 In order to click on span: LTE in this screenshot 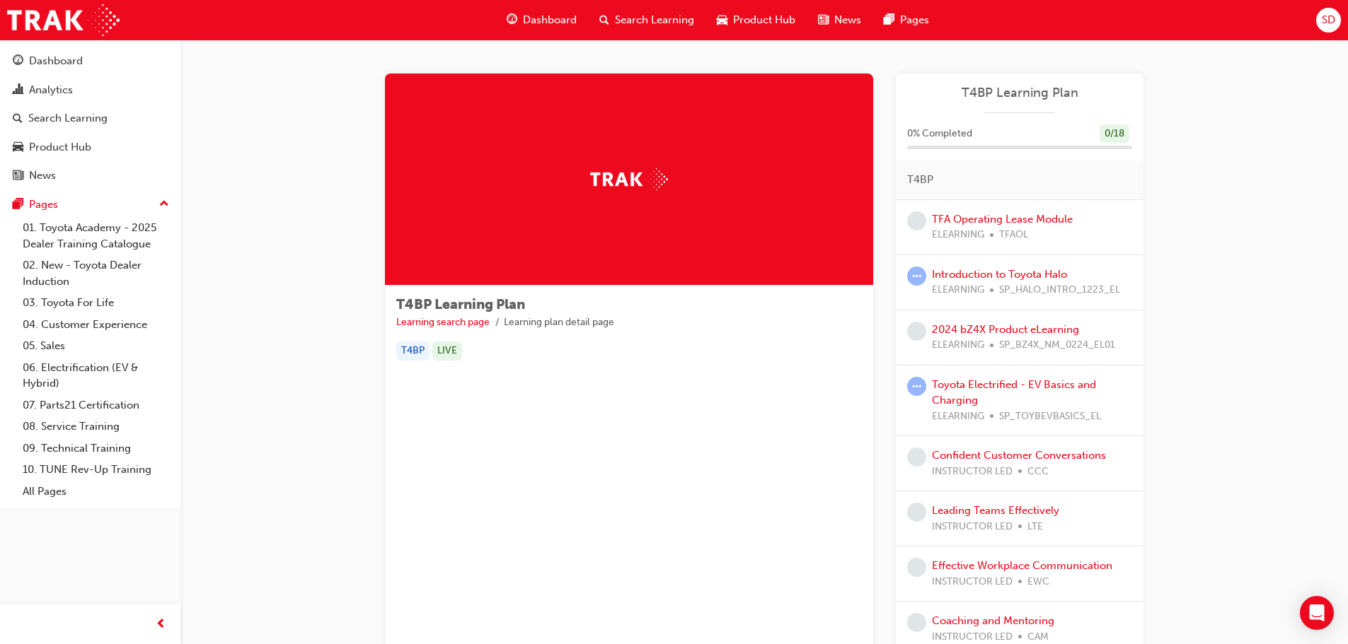, I will do `click(1035, 527)`.